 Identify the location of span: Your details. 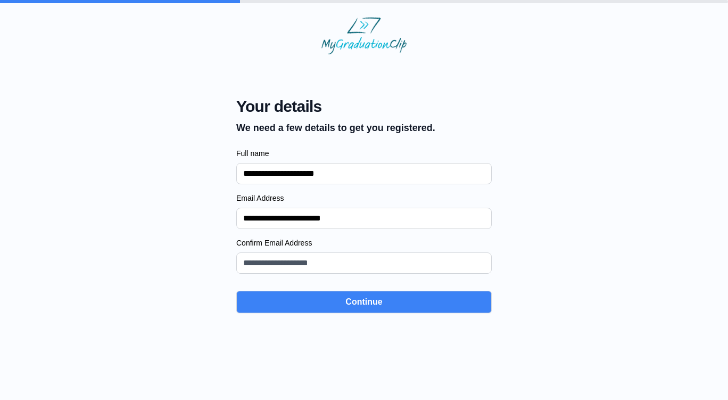
(336, 106).